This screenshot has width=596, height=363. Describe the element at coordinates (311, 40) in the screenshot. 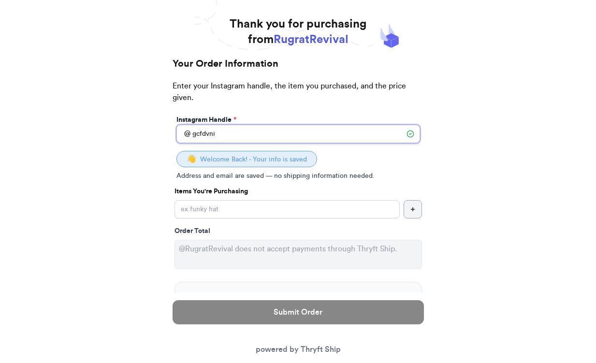

I see `span: RugratRevival` at that location.